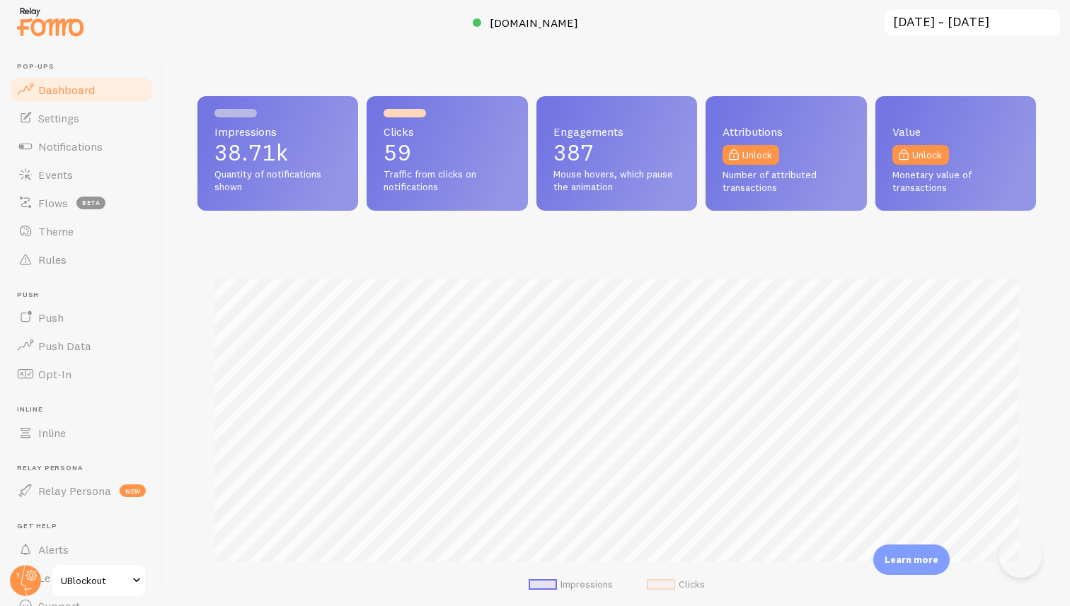  Describe the element at coordinates (81, 118) in the screenshot. I see `a: Settings` at that location.